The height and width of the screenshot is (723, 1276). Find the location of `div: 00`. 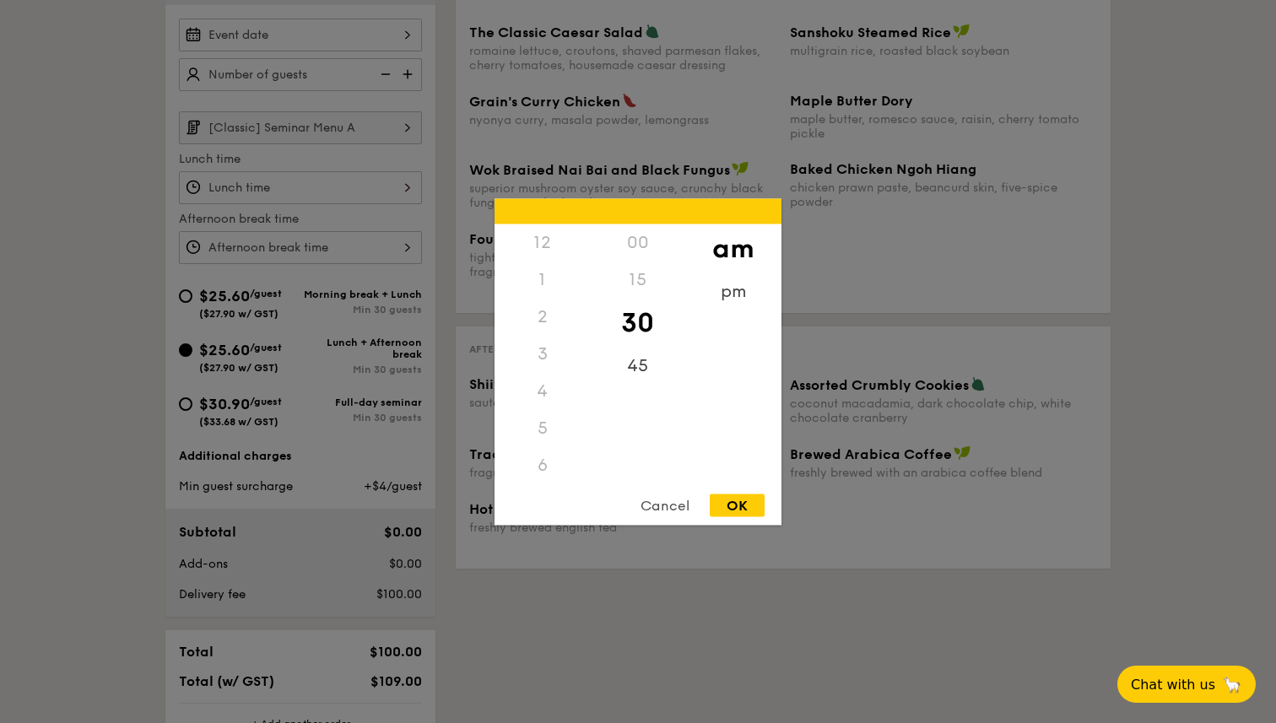

div: 00 is located at coordinates (637, 242).